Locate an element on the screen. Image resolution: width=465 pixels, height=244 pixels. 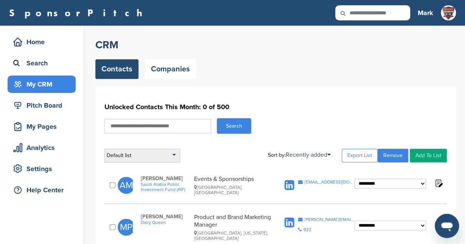
a: Export List is located at coordinates (359, 156).